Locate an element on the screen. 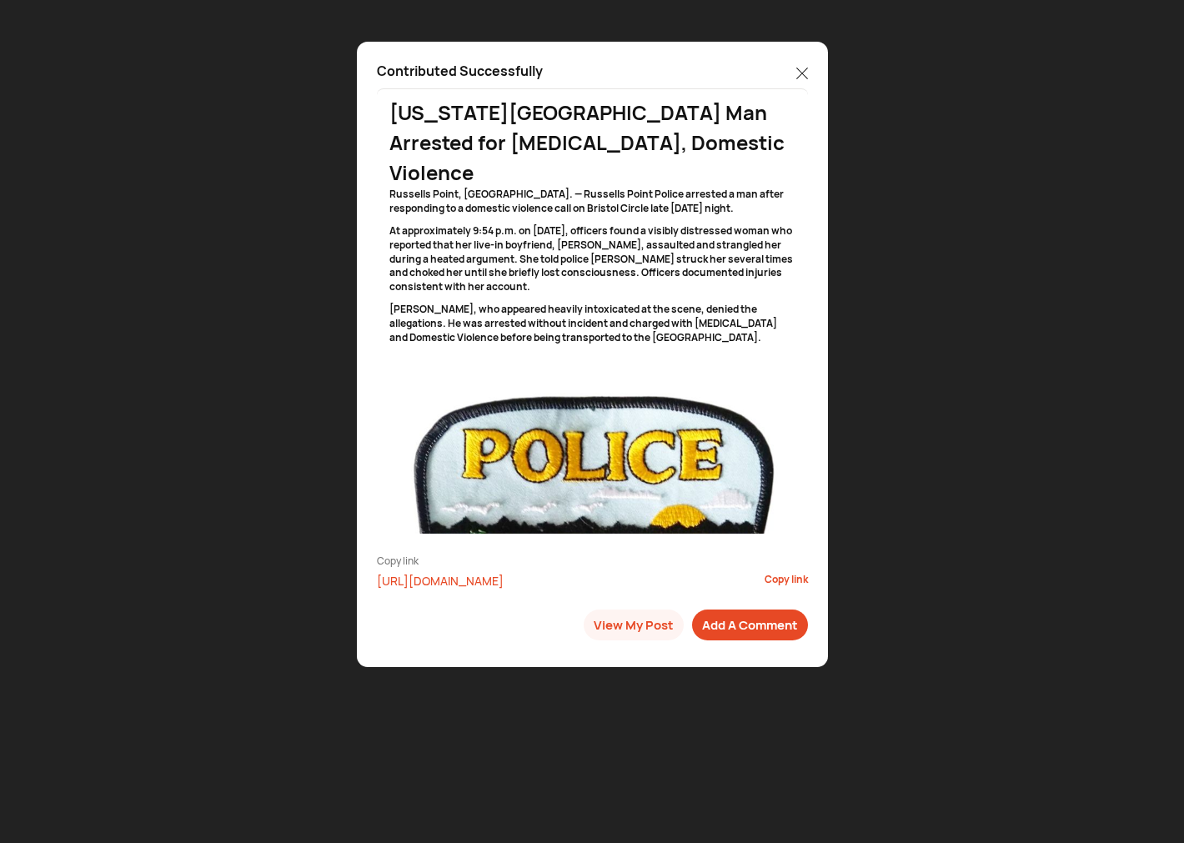 The height and width of the screenshot is (843, 1184). button: View My Post is located at coordinates (634, 625).